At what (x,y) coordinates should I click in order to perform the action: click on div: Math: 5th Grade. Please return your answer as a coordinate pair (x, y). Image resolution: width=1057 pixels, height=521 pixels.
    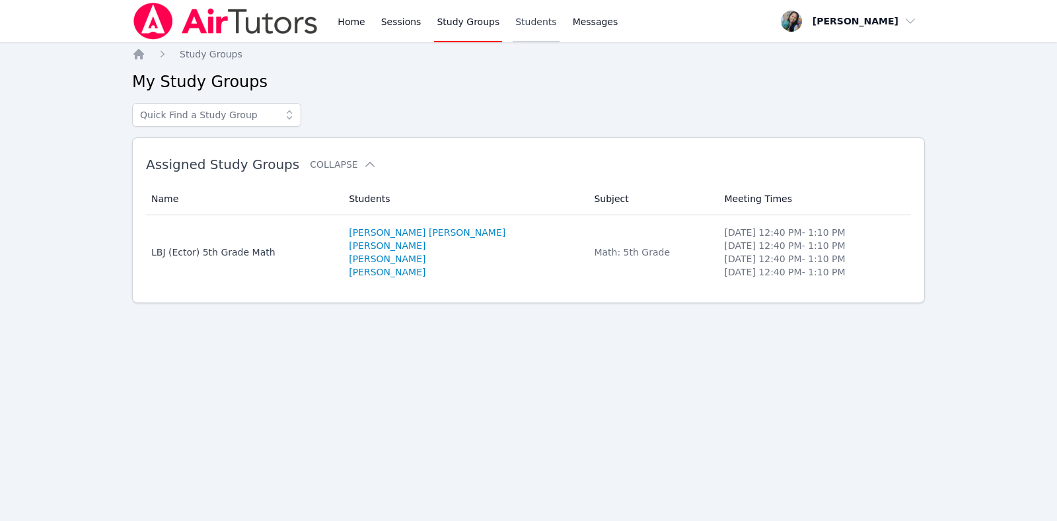
    Looking at the image, I should click on (651, 252).